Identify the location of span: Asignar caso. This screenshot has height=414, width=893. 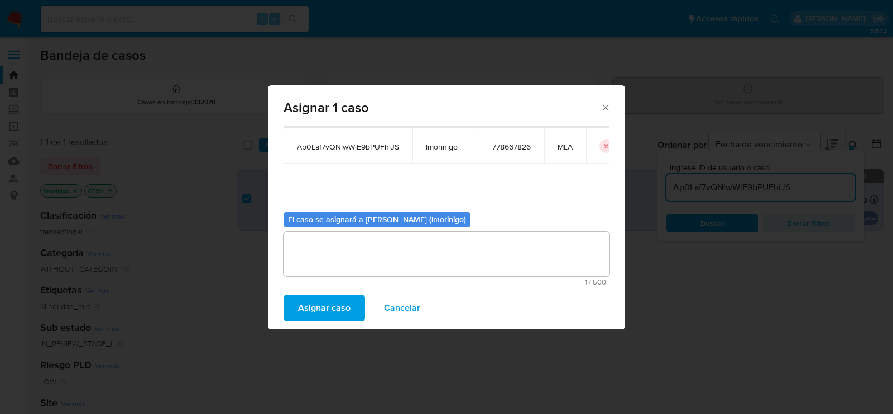
(324, 308).